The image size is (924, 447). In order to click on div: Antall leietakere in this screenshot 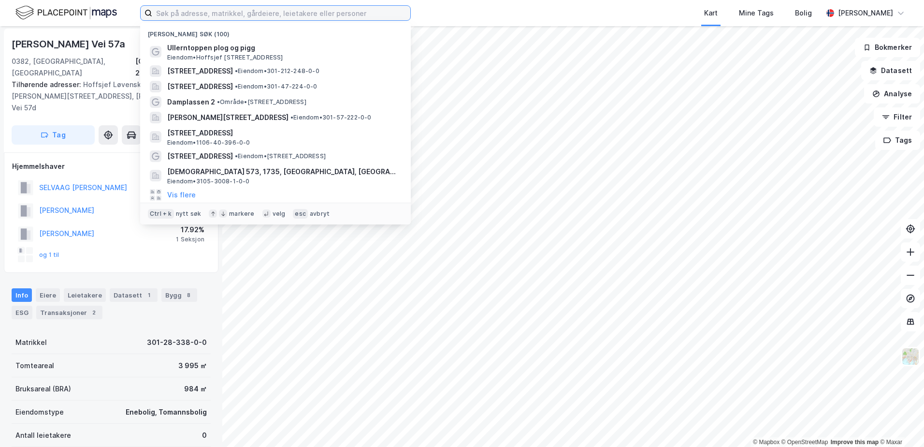, I will do `click(43, 435)`.